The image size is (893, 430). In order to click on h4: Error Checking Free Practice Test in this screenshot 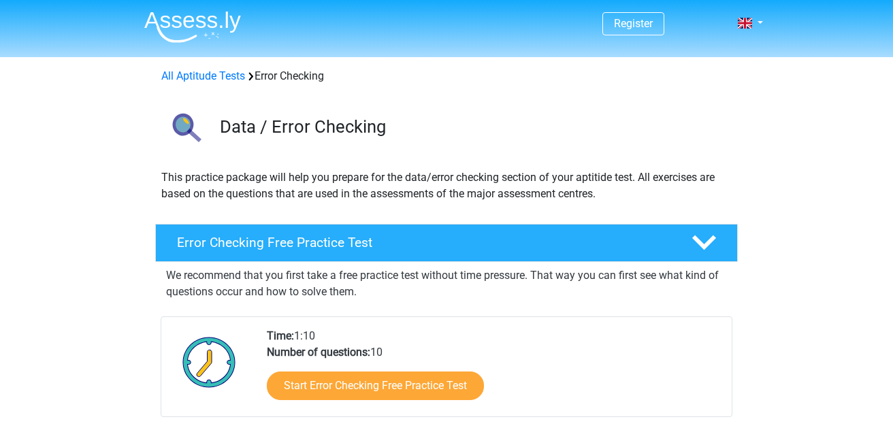, I will do `click(423, 242)`.